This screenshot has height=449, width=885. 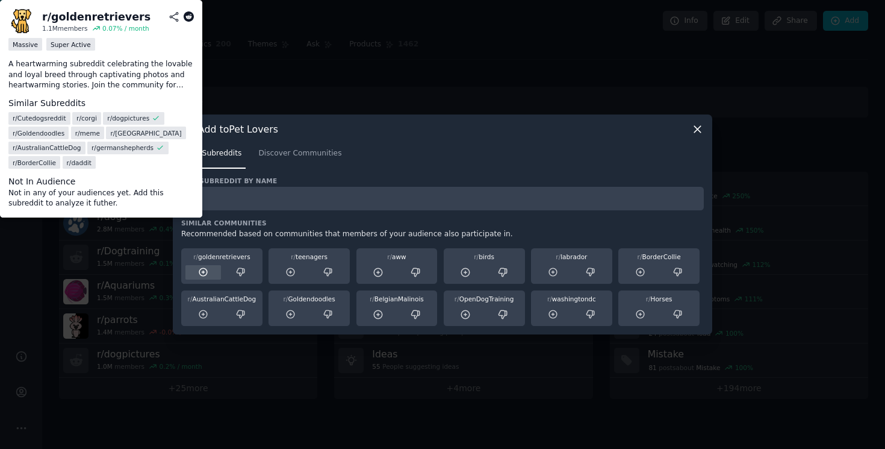 I want to click on span: r/ BorderCollie, so click(x=34, y=163).